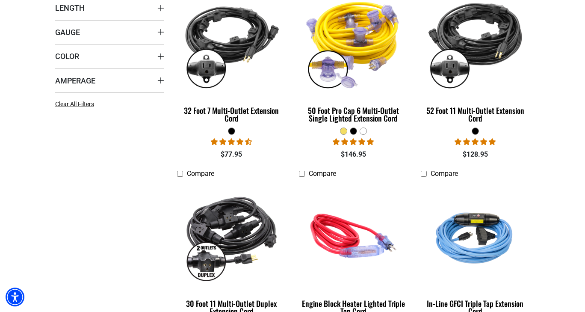 Image resolution: width=585 pixels, height=312 pixels. What do you see at coordinates (231, 154) in the screenshot?
I see `div: $77.95` at bounding box center [231, 154].